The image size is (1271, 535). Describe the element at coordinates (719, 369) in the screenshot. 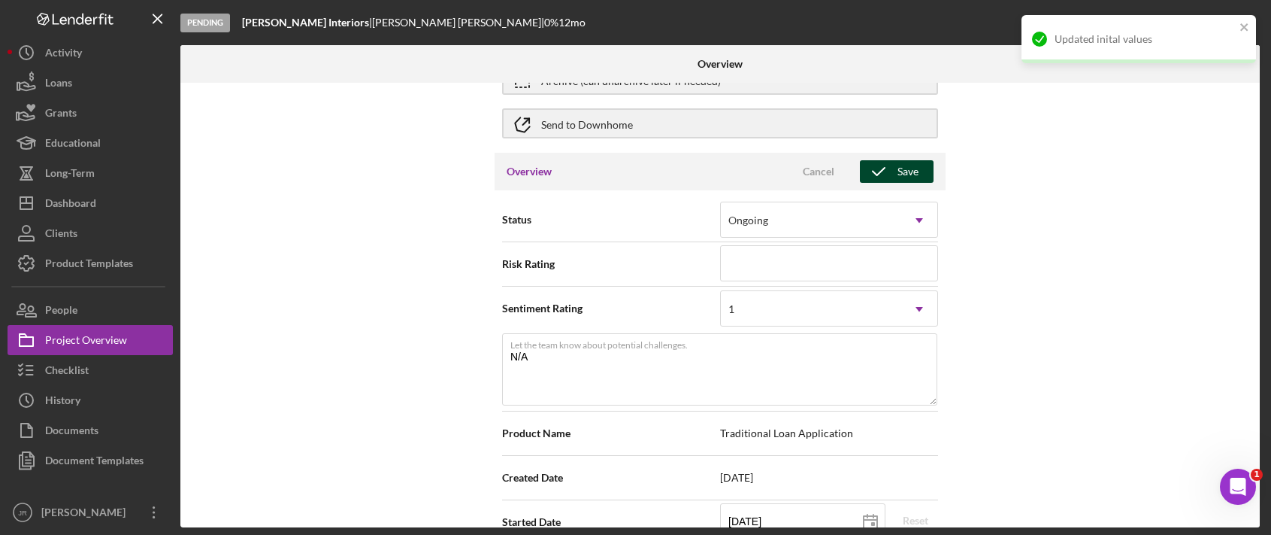

I see `textarea: N/A` at that location.